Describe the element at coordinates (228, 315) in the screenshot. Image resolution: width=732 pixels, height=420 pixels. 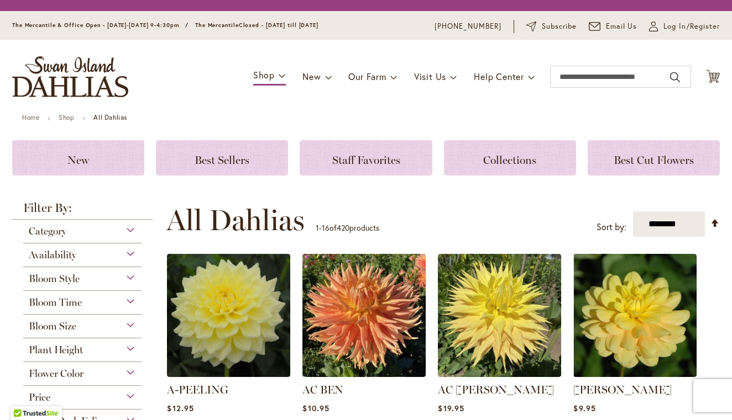
I see `img: A-Peeling` at that location.